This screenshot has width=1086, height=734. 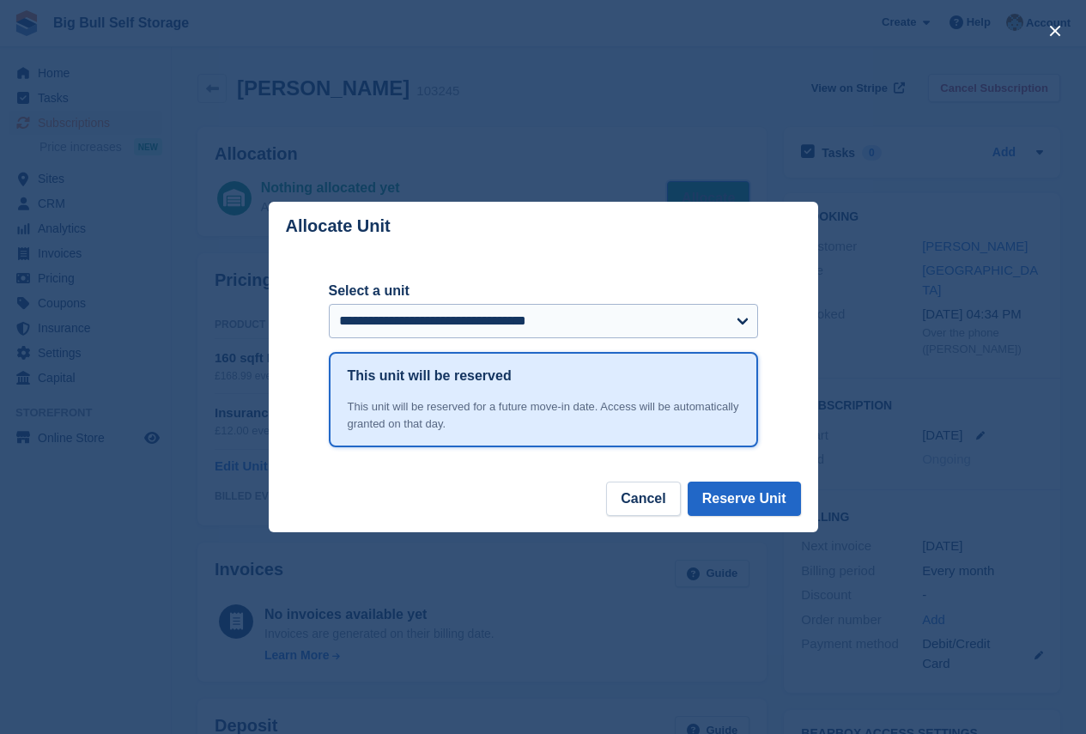 What do you see at coordinates (338, 226) in the screenshot?
I see `p: Allocate Unit` at bounding box center [338, 226].